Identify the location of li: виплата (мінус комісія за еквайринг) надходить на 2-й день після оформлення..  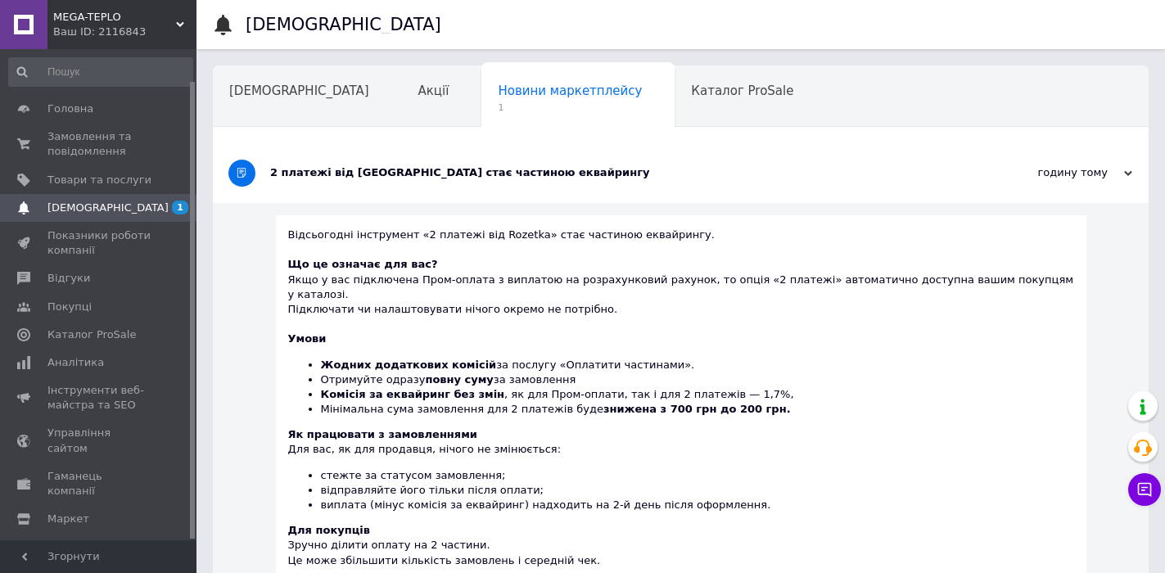
(697, 505).